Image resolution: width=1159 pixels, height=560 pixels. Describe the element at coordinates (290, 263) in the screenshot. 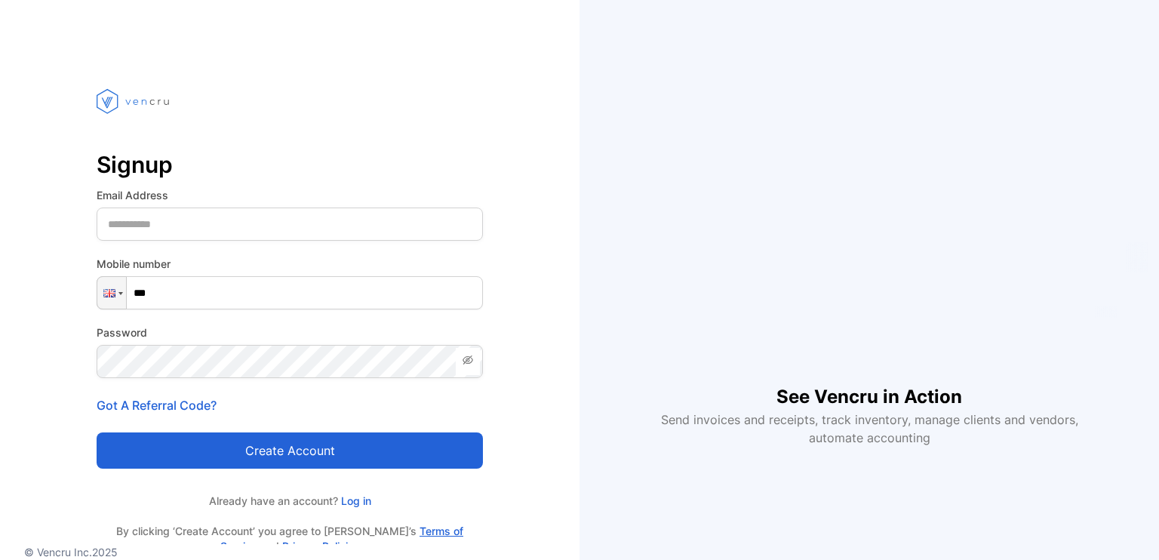

I see `label: Mobile number` at that location.